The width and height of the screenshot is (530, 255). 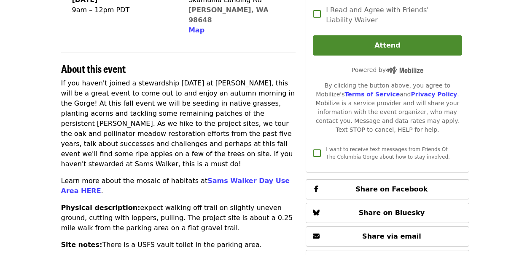 I want to click on a: Privacy Policy, so click(x=434, y=94).